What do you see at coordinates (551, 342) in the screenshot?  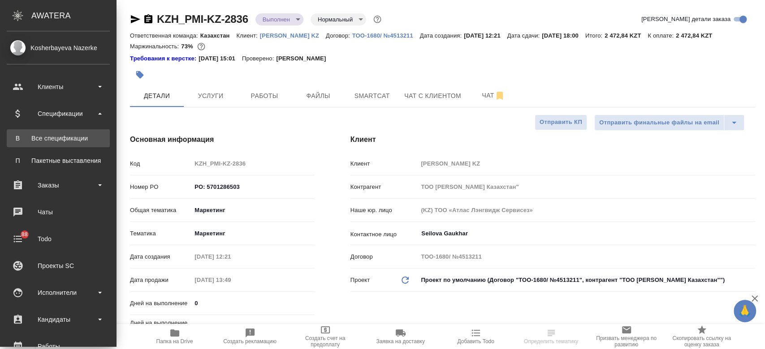 I see `span: Определить тематику` at bounding box center [551, 342].